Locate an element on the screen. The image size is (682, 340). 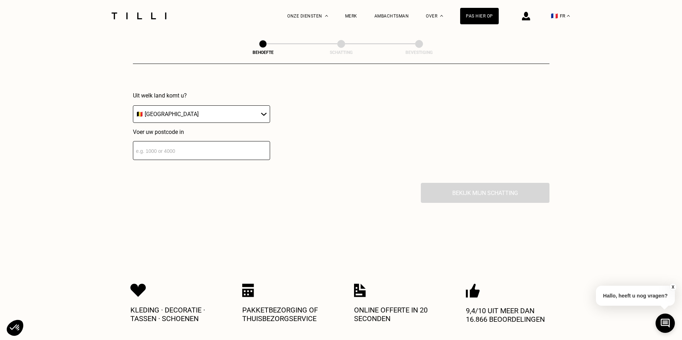
img: Keuzemenu is located at coordinates (326, 16).